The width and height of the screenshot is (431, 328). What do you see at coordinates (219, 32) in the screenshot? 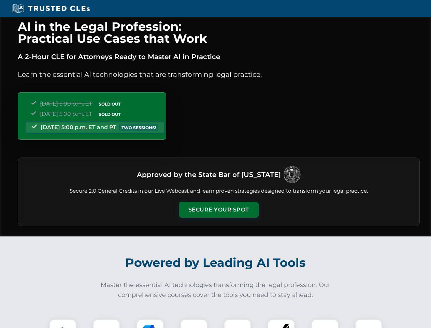
I see `h1: AI in the Legal Profession: Practical Use Cases that Work` at bounding box center [219, 32].